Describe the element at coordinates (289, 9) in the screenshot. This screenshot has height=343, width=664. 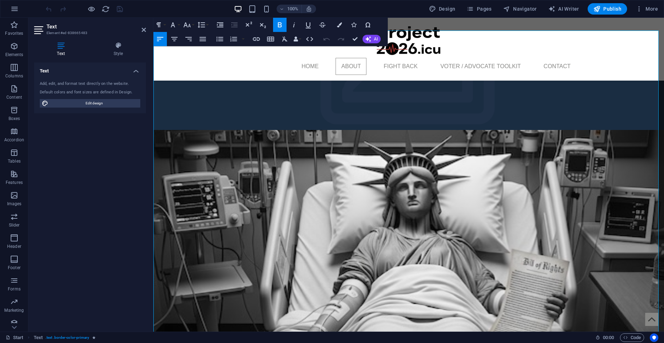
I see `button: 100%` at that location.